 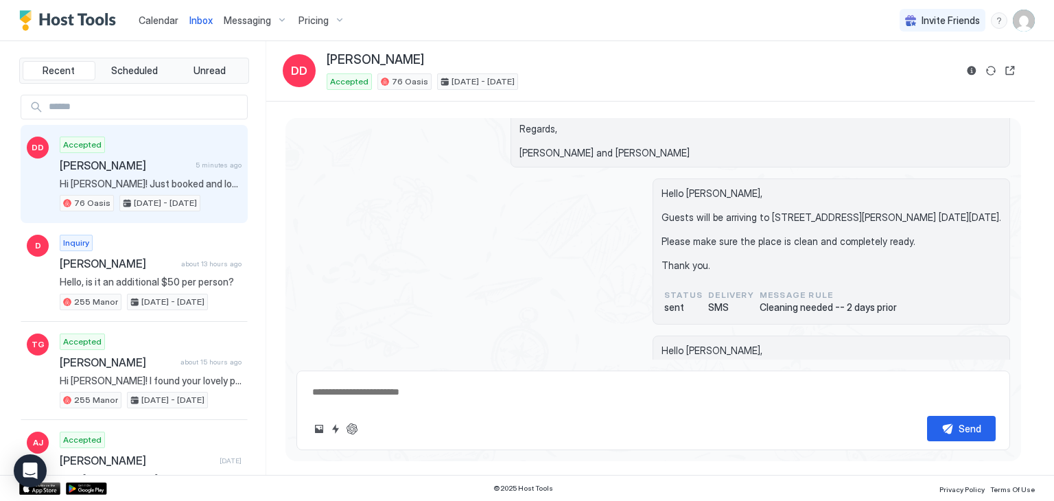 I want to click on a: Calendar, so click(x=158, y=20).